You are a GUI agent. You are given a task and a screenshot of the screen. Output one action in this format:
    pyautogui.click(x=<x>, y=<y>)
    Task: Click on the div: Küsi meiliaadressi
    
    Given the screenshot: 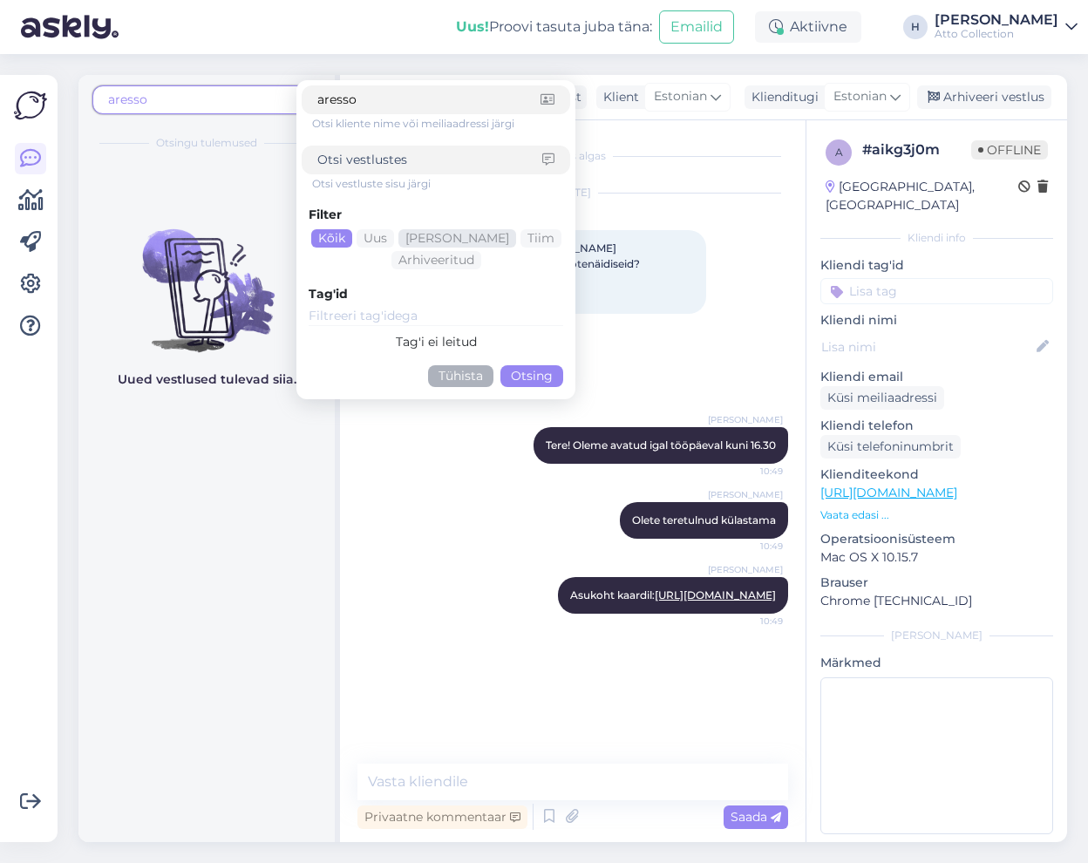 What is the action you would take?
    pyautogui.click(x=883, y=398)
    